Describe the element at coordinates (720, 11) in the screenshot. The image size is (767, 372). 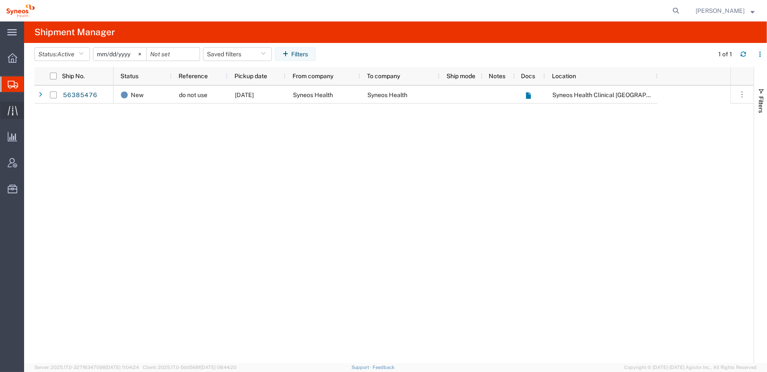
I see `span: Bianca Suriol Galimany` at that location.